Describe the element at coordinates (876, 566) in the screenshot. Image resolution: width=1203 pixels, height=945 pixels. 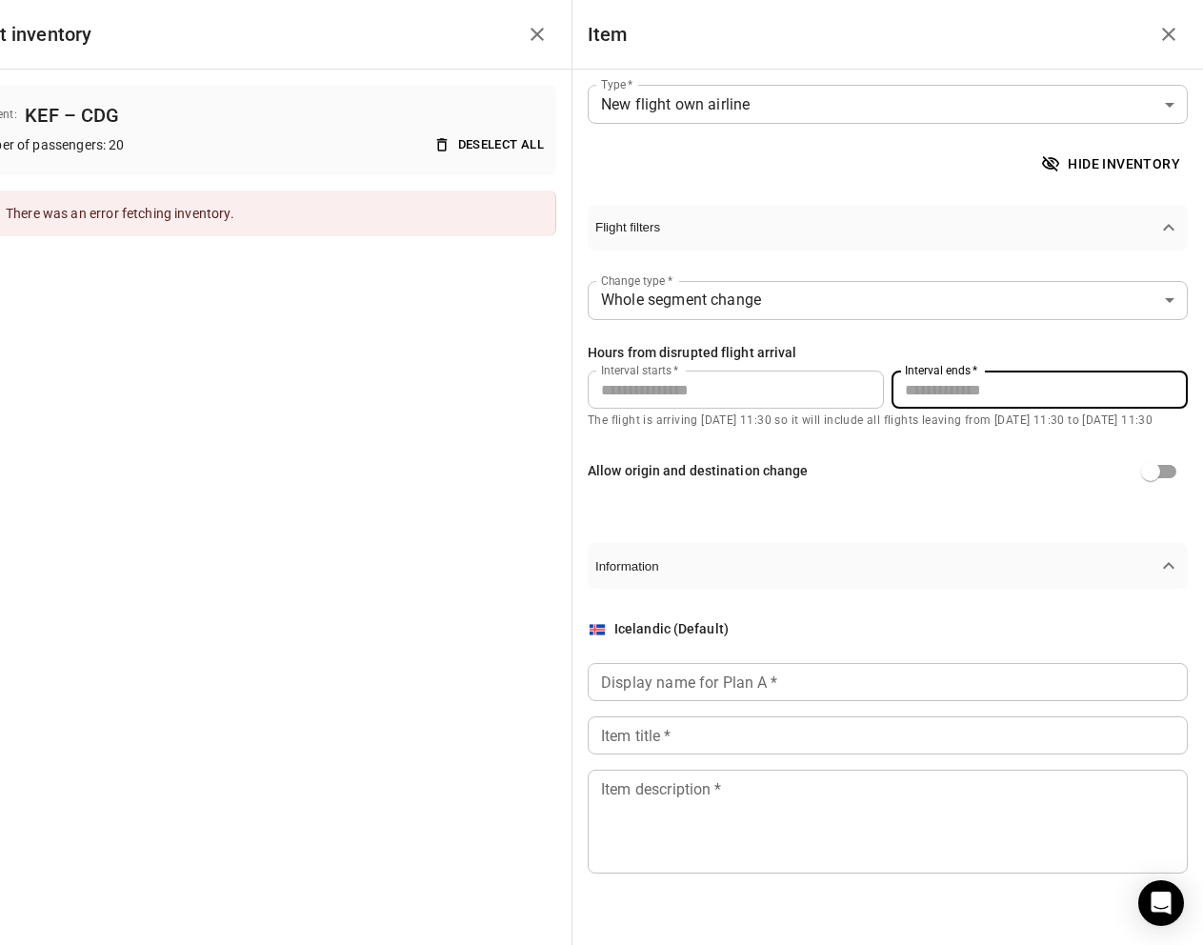
I see `span: Information` at that location.